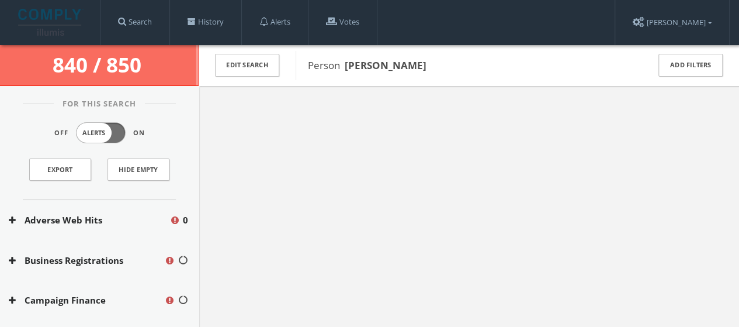 Image resolution: width=739 pixels, height=327 pixels. Describe the element at coordinates (61, 133) in the screenshot. I see `span: Off` at that location.